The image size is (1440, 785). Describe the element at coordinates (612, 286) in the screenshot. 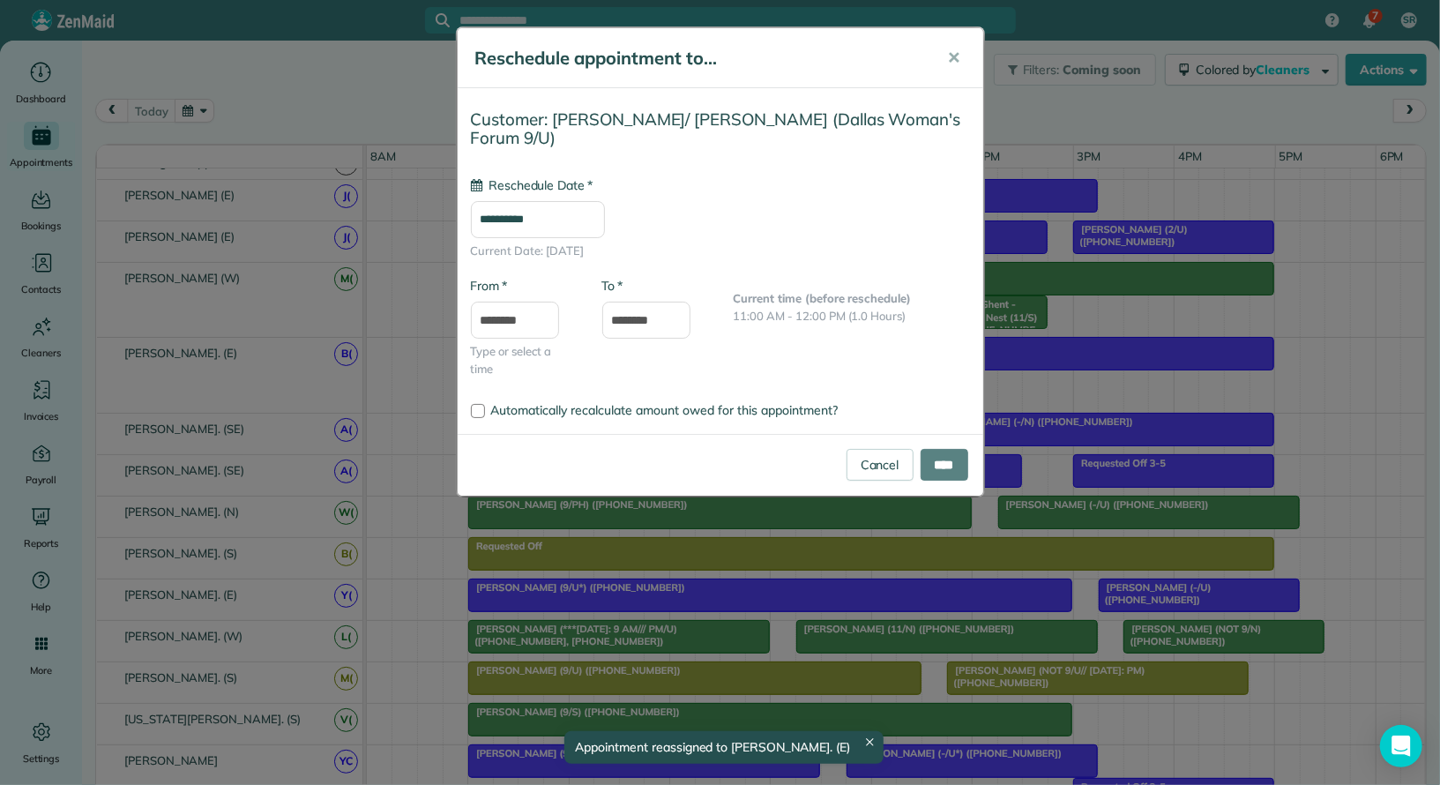

I see `label: To` at that location.